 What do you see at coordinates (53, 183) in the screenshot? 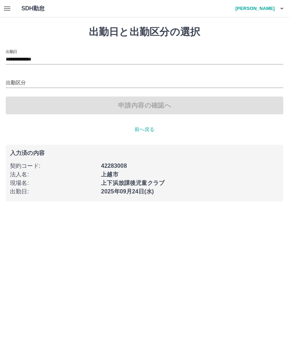
I see `p: 現場名 :` at bounding box center [53, 183].